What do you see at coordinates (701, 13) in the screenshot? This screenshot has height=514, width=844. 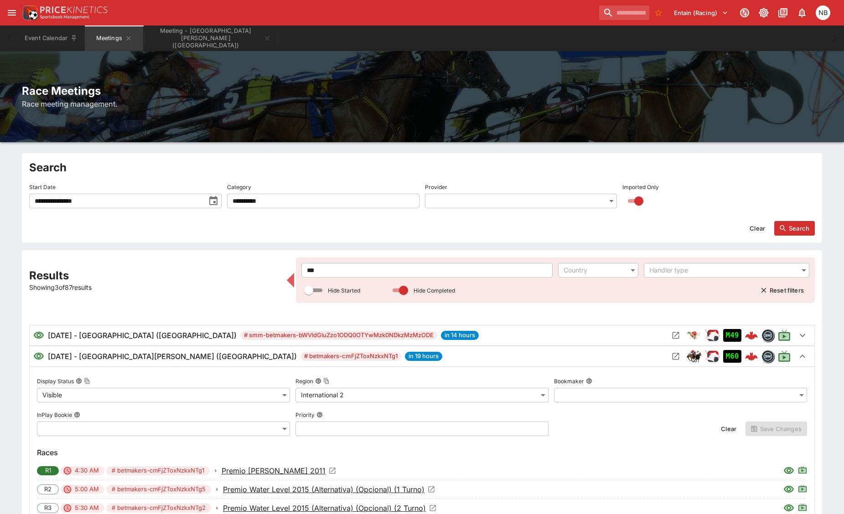 I see `button: Select Tenant` at bounding box center [701, 13].